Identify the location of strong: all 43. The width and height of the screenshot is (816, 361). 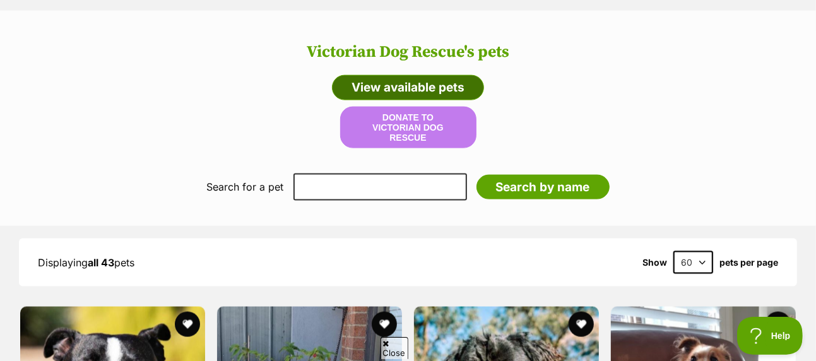
(101, 263).